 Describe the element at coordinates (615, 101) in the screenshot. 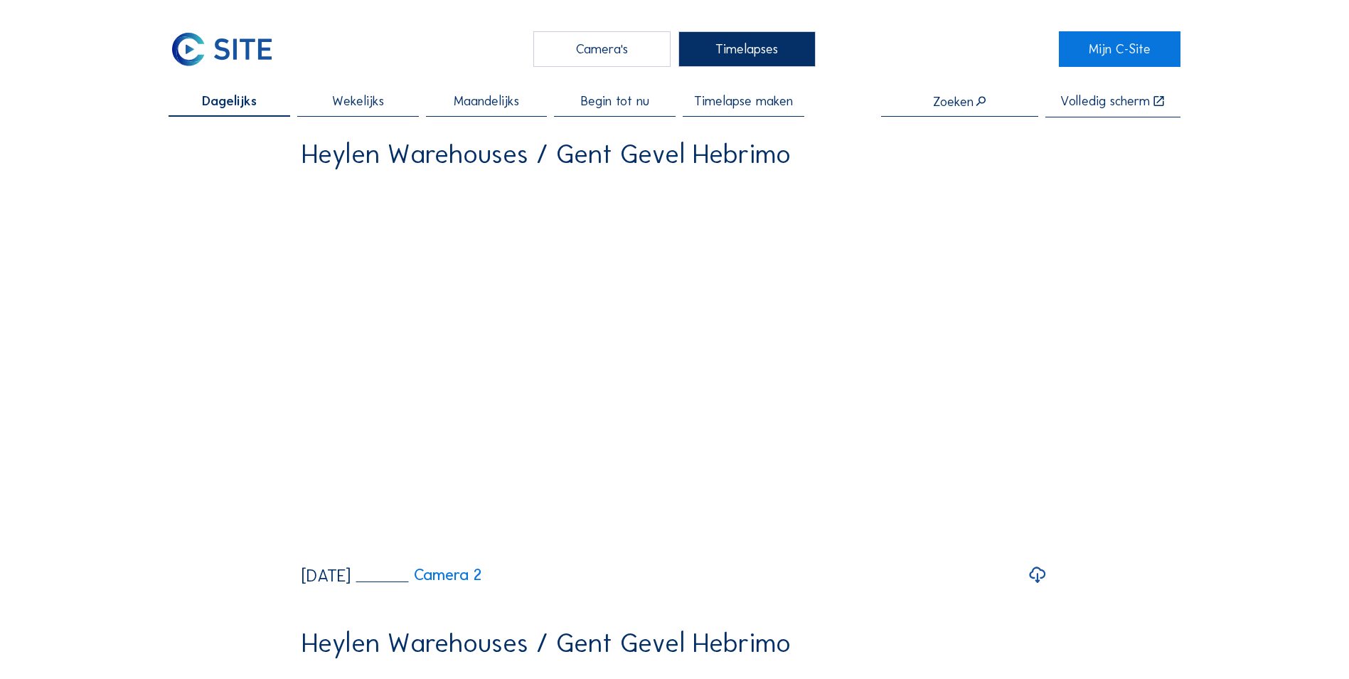

I see `span: Begin tot nu` at that location.